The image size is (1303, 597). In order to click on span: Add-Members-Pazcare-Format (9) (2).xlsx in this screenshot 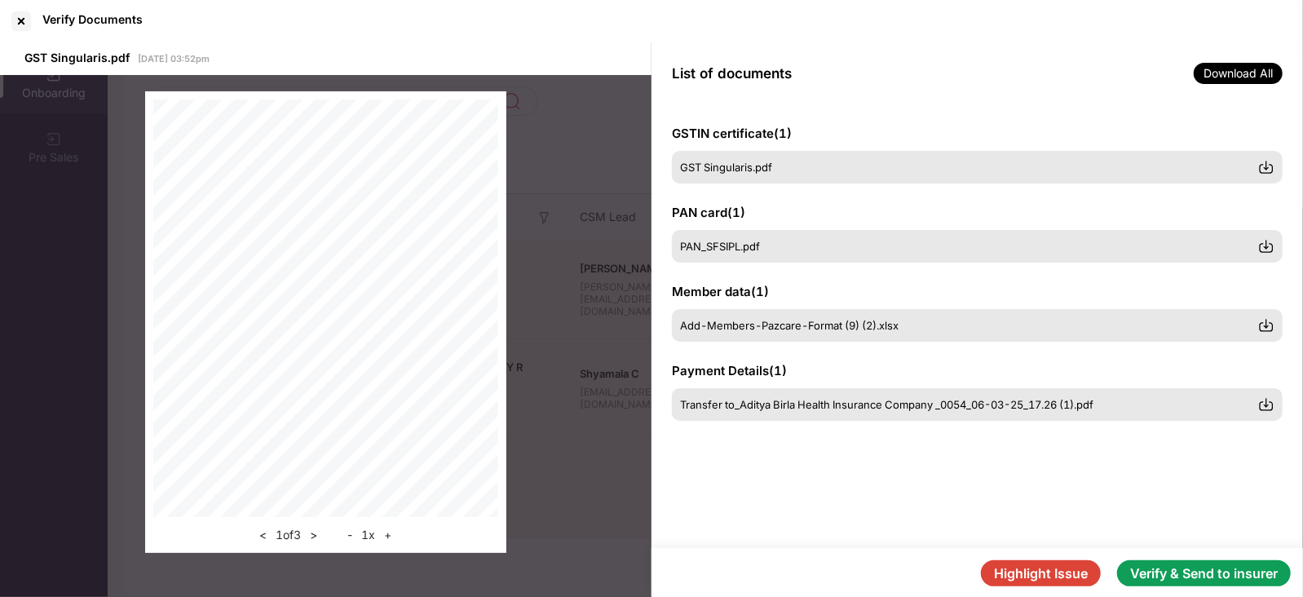, I will do `click(789, 325)`.